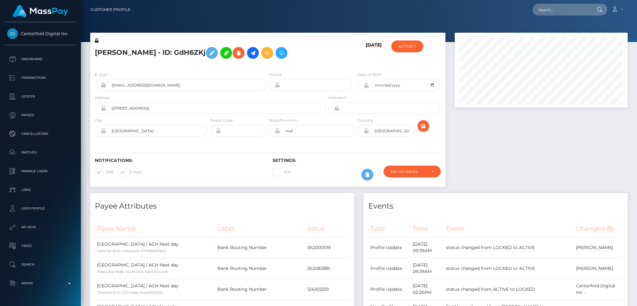 The width and height of the screenshot is (637, 306). Describe the element at coordinates (40, 208) in the screenshot. I see `p: User Profile` at that location.